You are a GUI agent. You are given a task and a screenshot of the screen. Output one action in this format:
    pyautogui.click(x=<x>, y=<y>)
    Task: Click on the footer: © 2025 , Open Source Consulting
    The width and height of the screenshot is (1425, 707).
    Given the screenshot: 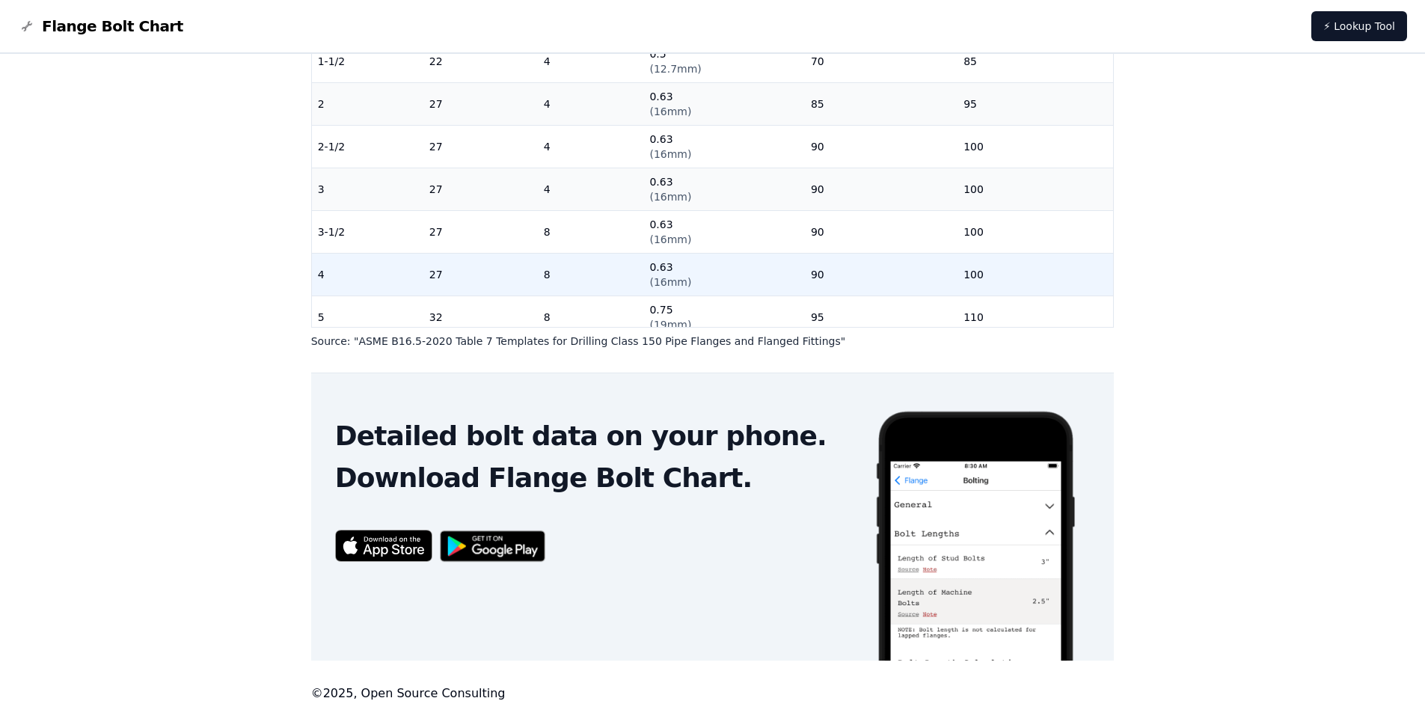 What is the action you would take?
    pyautogui.click(x=713, y=693)
    